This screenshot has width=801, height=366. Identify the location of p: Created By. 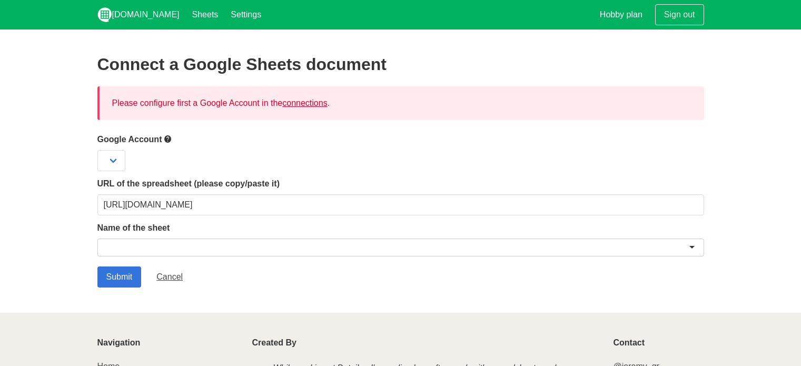
(427, 343).